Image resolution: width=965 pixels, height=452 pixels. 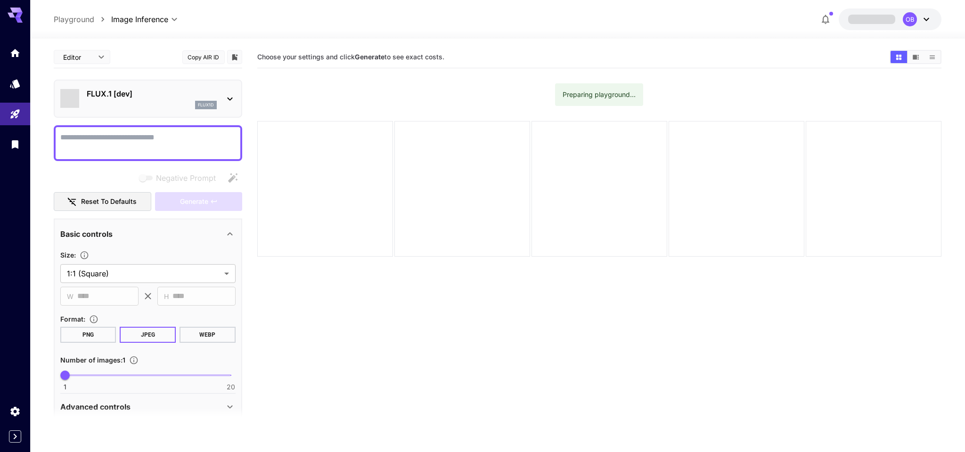 I want to click on div: Library, so click(x=15, y=144).